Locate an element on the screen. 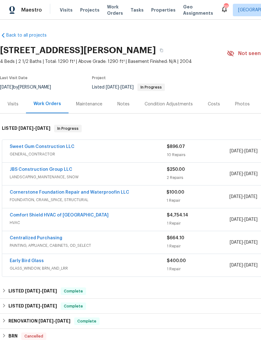  span: Projects is located at coordinates (90, 10).